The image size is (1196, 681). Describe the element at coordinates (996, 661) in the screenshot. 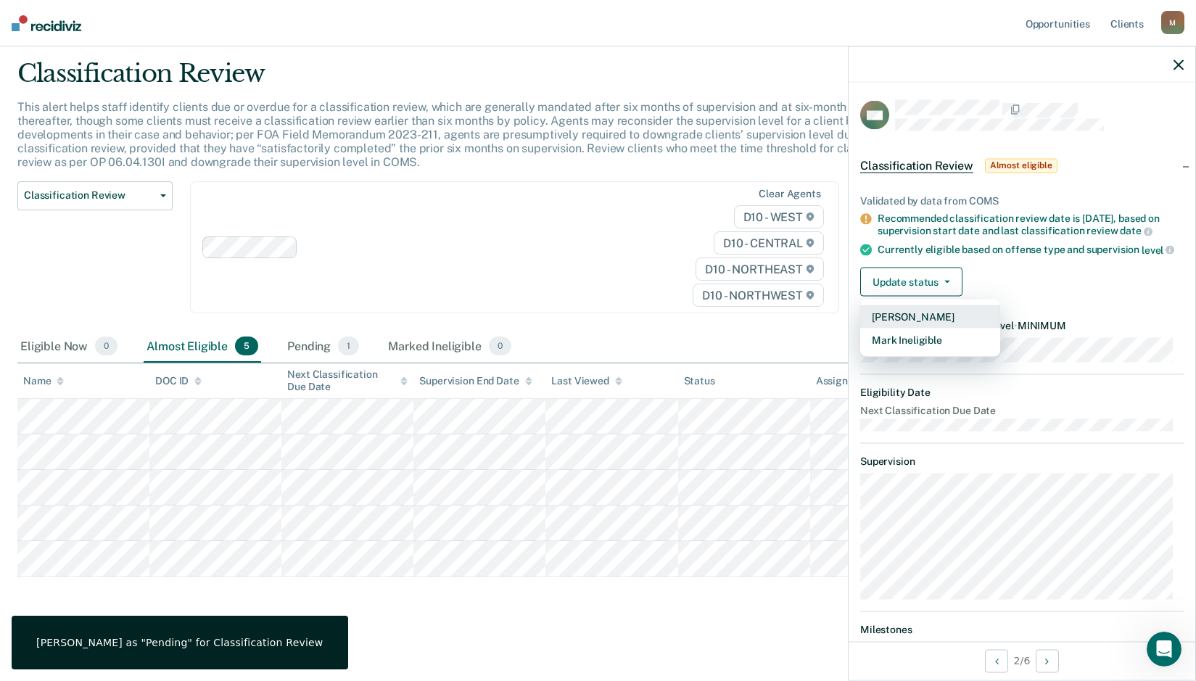

I see `button: Previous Opportunity` at that location.